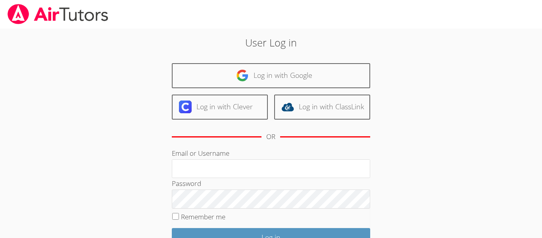 The image size is (542, 238). I want to click on img: classlink-logo-d6bb404cc1216ec64c9a2012d9dc4662098be43eaf13dc465df04b49fa7ab582.svg, so click(288, 107).